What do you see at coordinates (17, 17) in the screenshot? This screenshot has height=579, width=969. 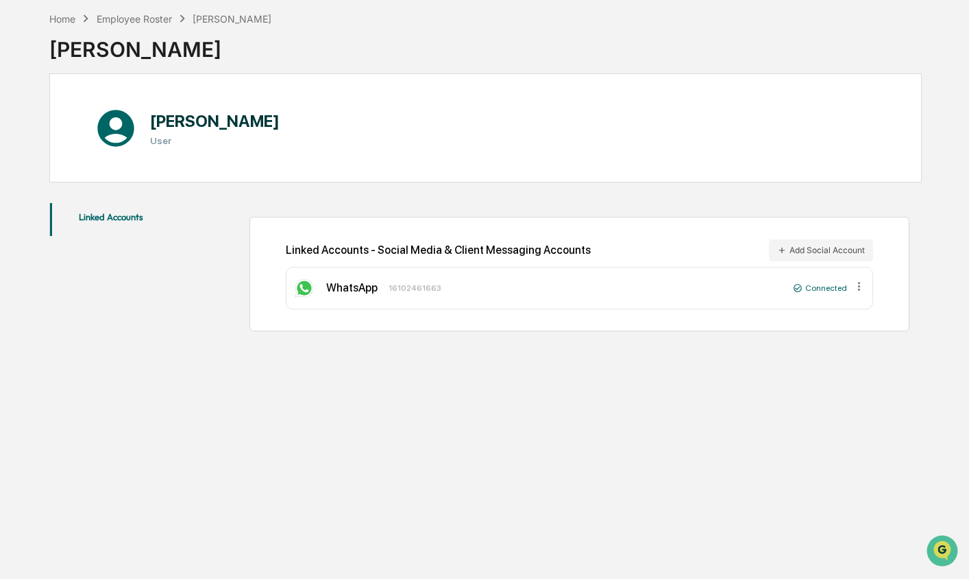 I see `button: Open customer support` at bounding box center [17, 17].